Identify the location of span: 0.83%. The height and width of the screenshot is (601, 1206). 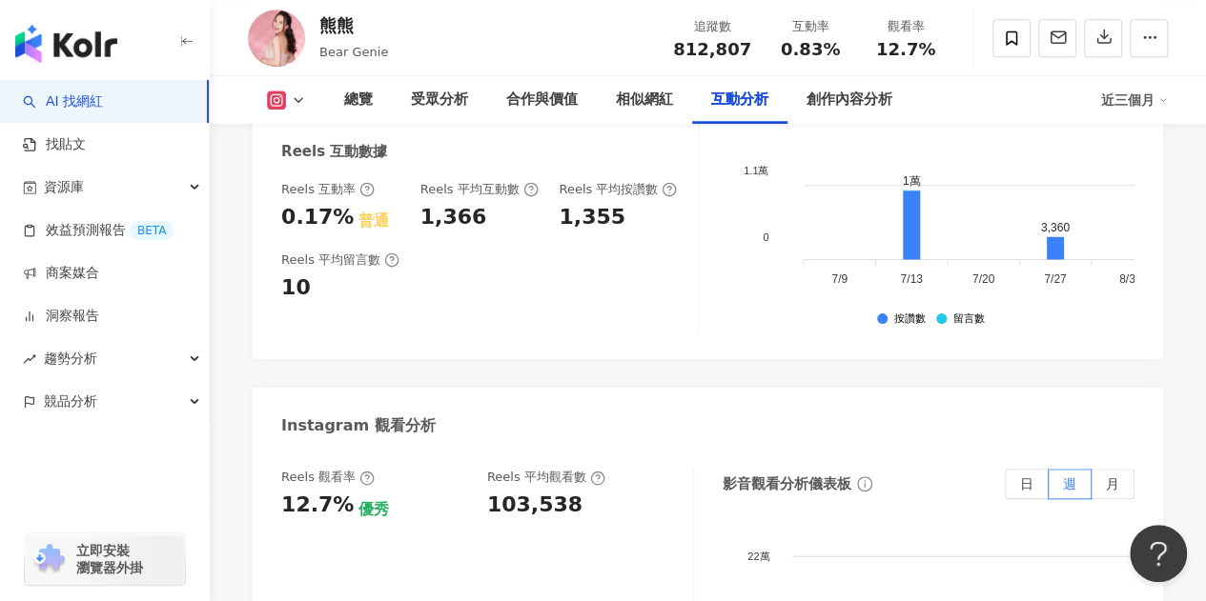
(810, 50).